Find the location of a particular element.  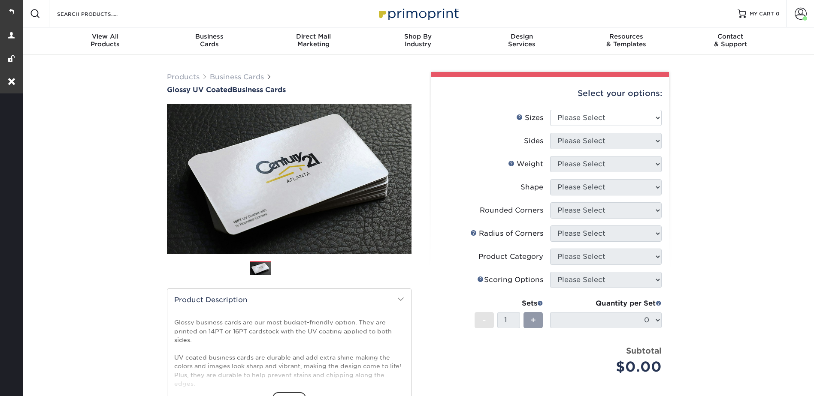

h1: Business Cards is located at coordinates (289, 90).